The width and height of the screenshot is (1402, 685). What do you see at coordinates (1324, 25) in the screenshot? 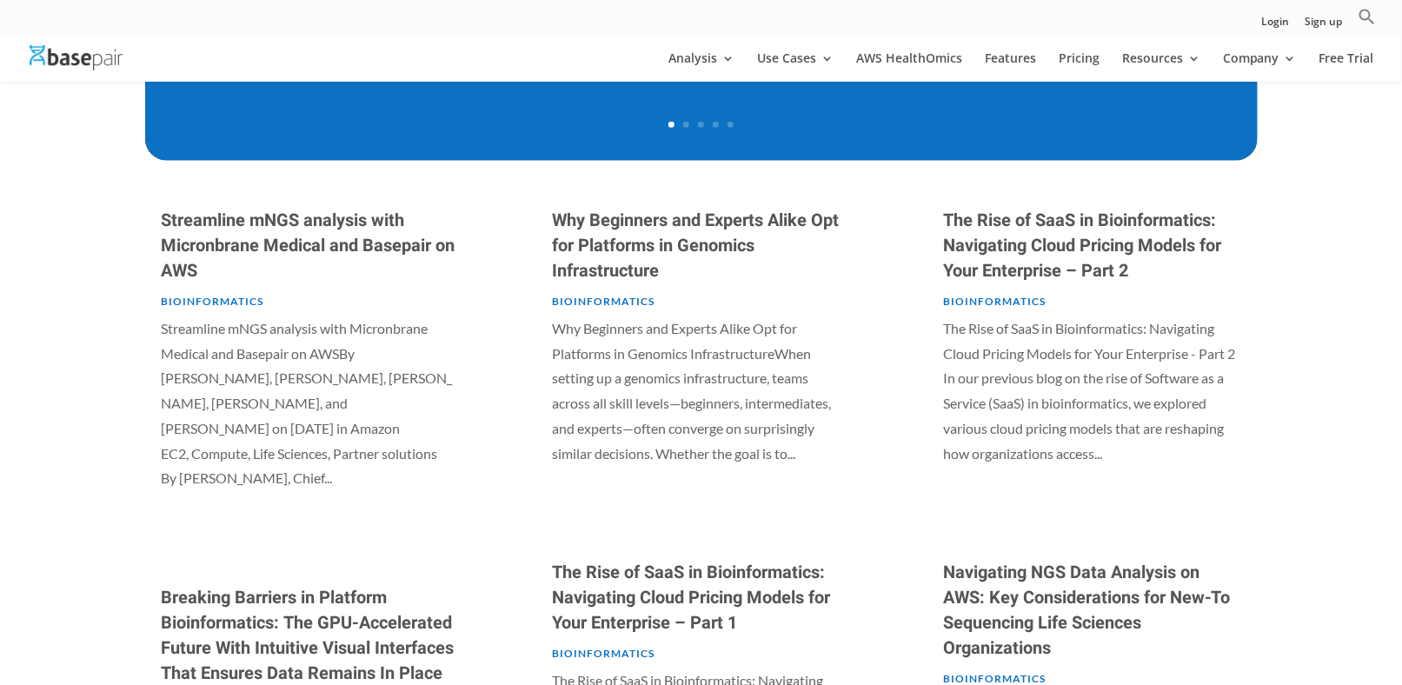
I see `a: Sign up` at bounding box center [1324, 25].